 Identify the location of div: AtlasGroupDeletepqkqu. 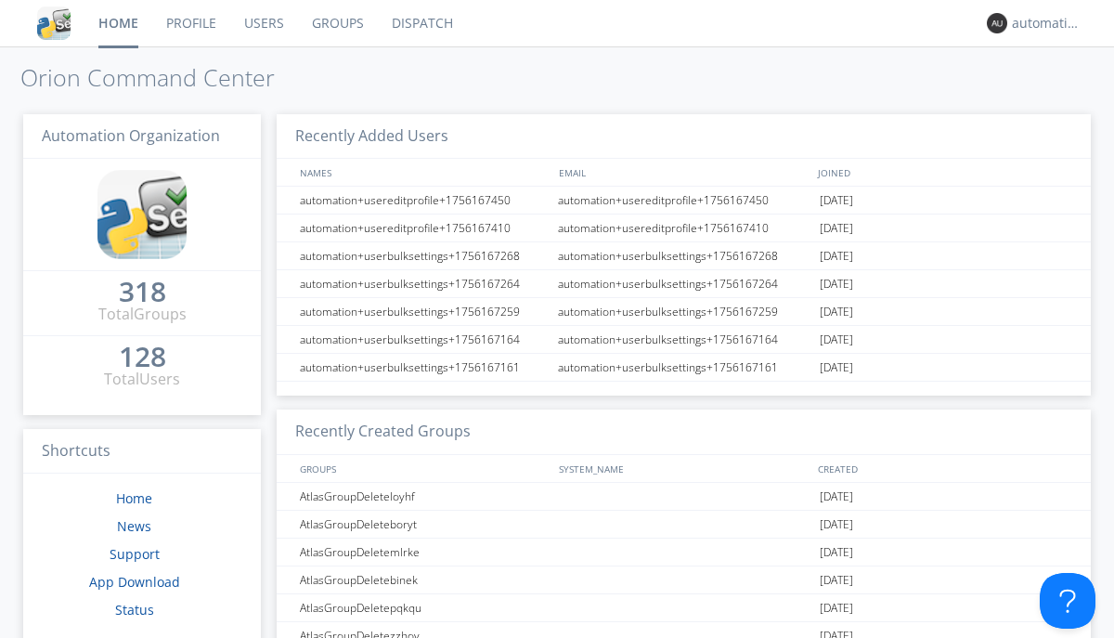
(423, 607).